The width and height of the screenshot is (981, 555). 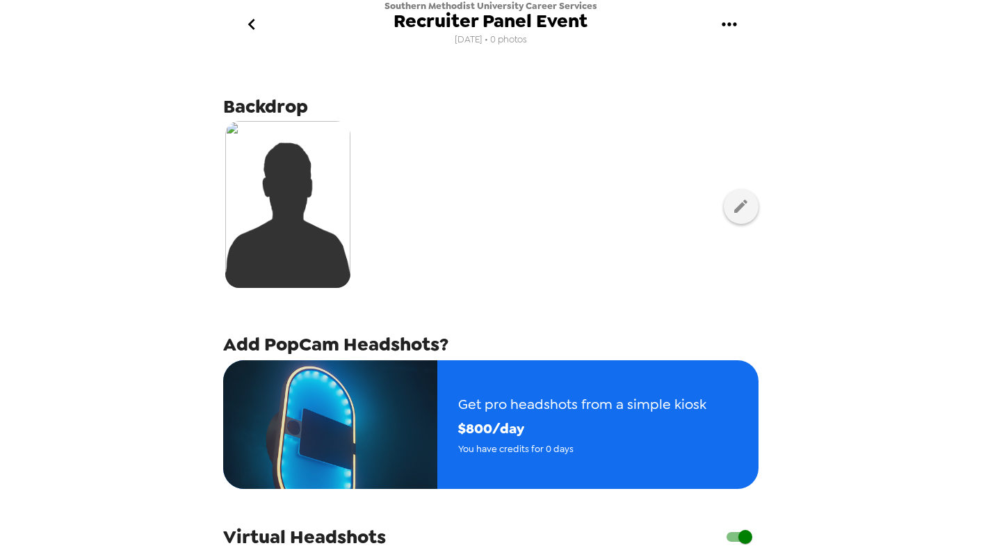 What do you see at coordinates (288, 204) in the screenshot?
I see `img: silhouette` at bounding box center [288, 204].